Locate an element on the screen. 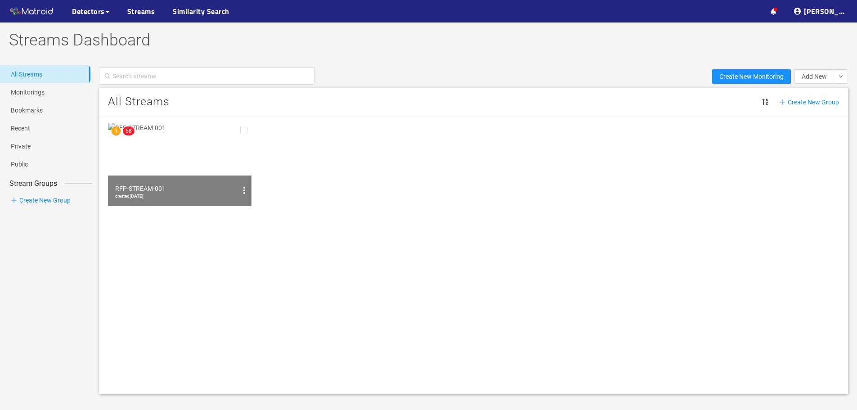  a: Public is located at coordinates (19, 164).